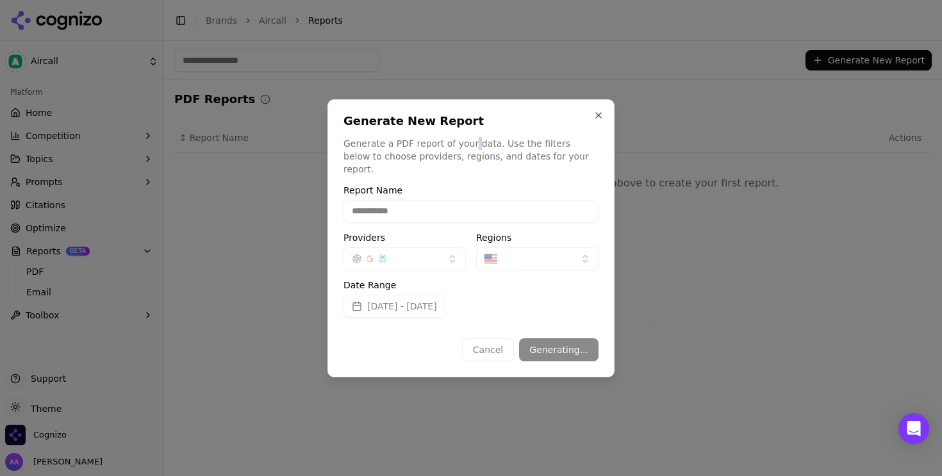 Image resolution: width=942 pixels, height=476 pixels. What do you see at coordinates (537, 238) in the screenshot?
I see `label: Regions` at bounding box center [537, 238].